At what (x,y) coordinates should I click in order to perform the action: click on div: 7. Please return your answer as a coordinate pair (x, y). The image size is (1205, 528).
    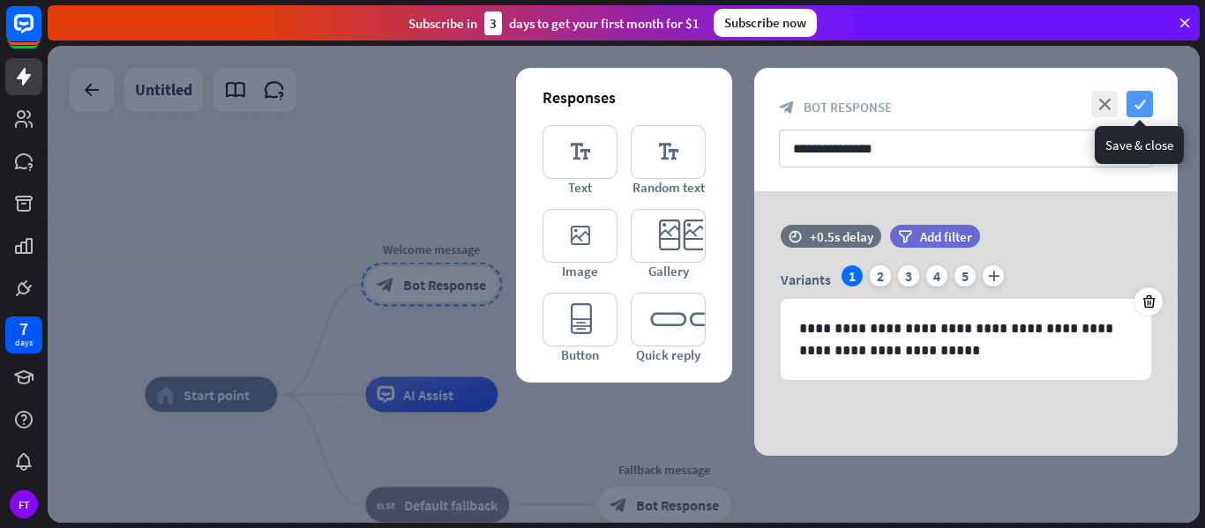
    Looking at the image, I should click on (24, 329).